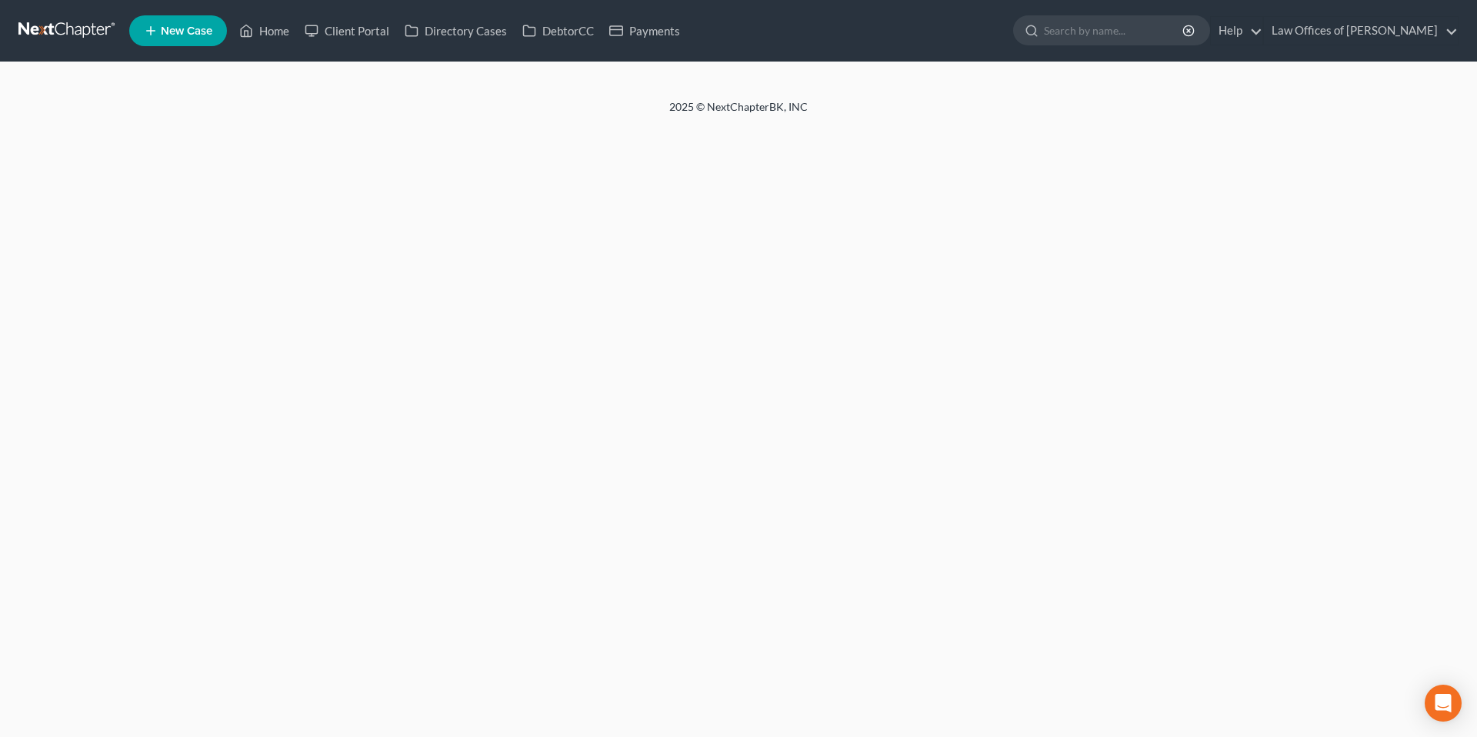  I want to click on input: Search by name..., so click(1114, 30).